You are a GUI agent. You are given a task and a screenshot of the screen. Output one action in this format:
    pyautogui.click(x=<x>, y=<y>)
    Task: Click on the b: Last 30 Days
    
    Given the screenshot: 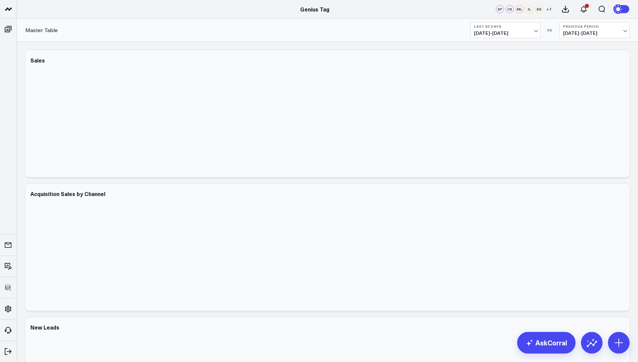 What is the action you would take?
    pyautogui.click(x=506, y=26)
    